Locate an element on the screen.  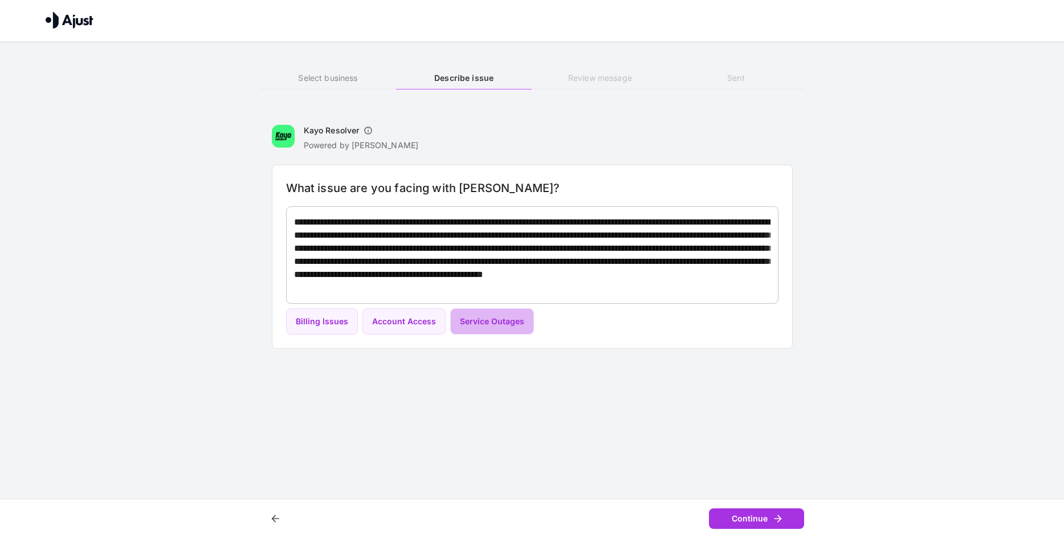
button: Continue is located at coordinates (756, 518).